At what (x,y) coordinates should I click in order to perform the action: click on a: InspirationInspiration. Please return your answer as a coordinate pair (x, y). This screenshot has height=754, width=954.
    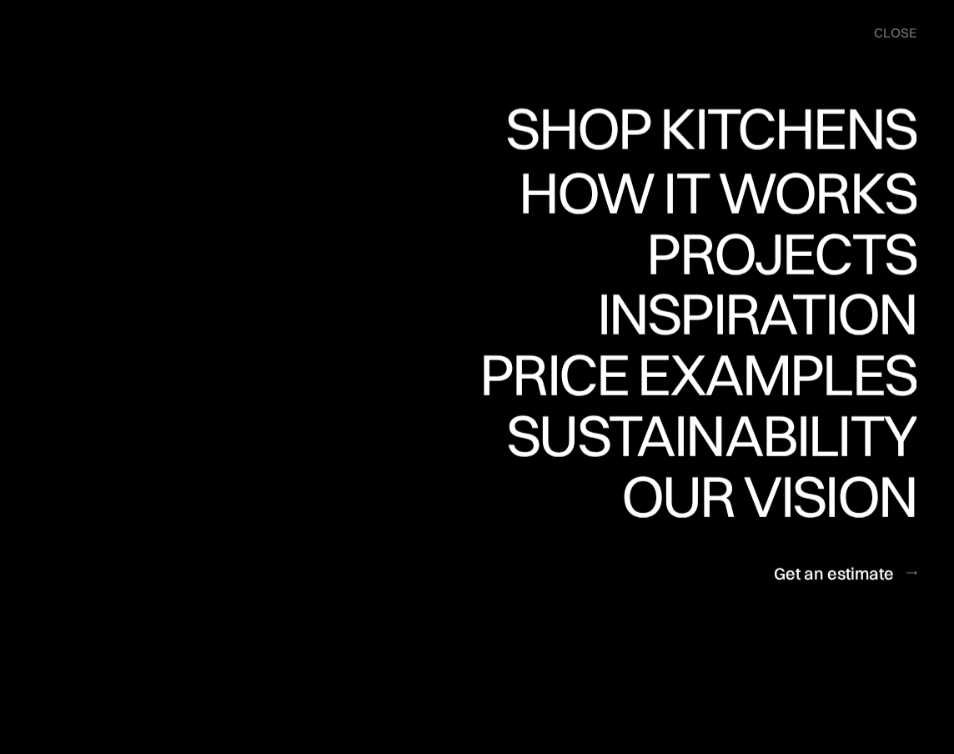
    Looking at the image, I should click on (744, 314).